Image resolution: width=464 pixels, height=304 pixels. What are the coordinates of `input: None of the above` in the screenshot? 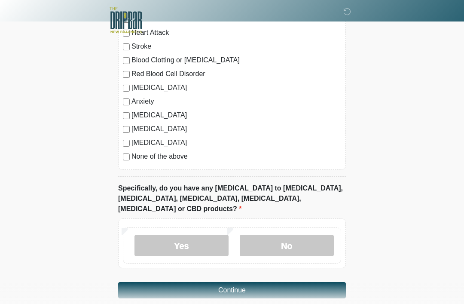 It's located at (126, 157).